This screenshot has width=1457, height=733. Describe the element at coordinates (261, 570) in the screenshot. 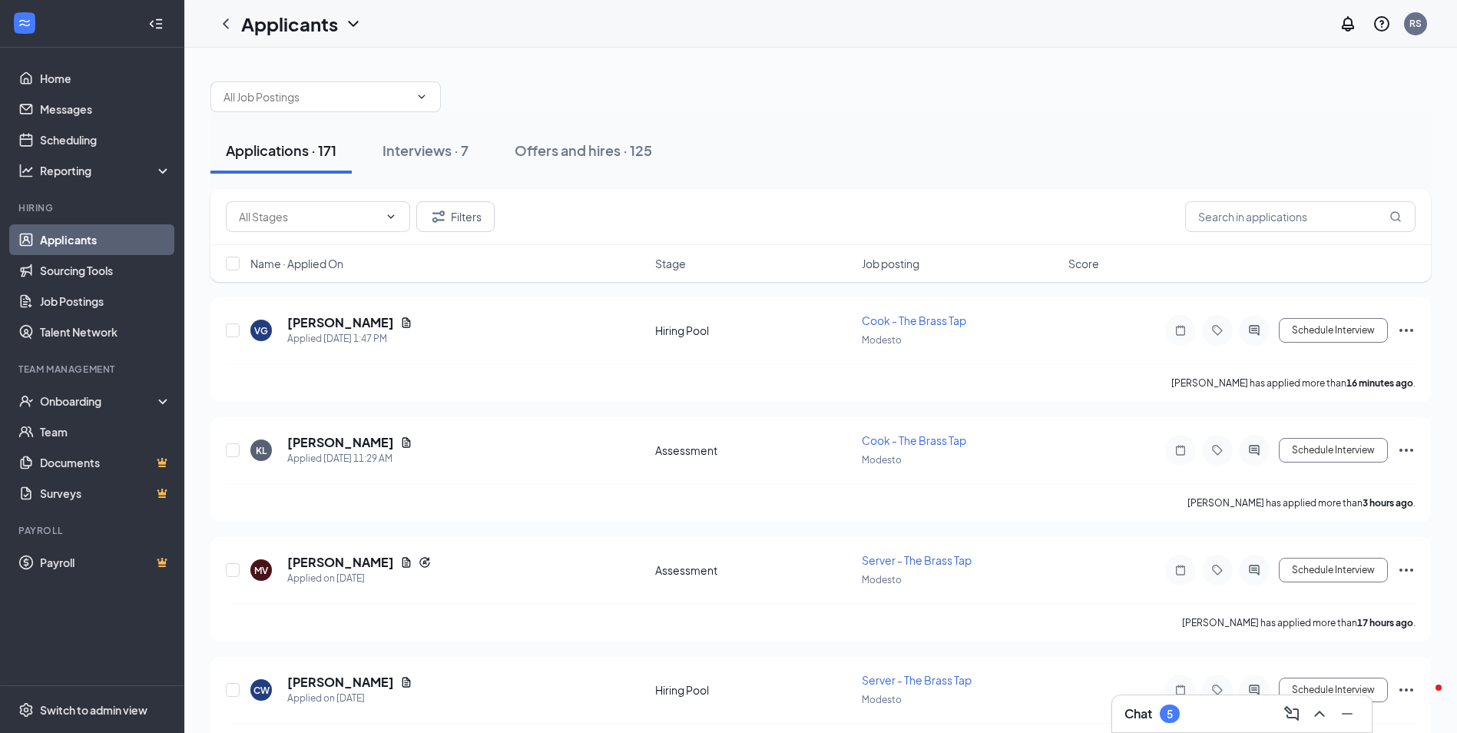

I see `div: MV` at that location.